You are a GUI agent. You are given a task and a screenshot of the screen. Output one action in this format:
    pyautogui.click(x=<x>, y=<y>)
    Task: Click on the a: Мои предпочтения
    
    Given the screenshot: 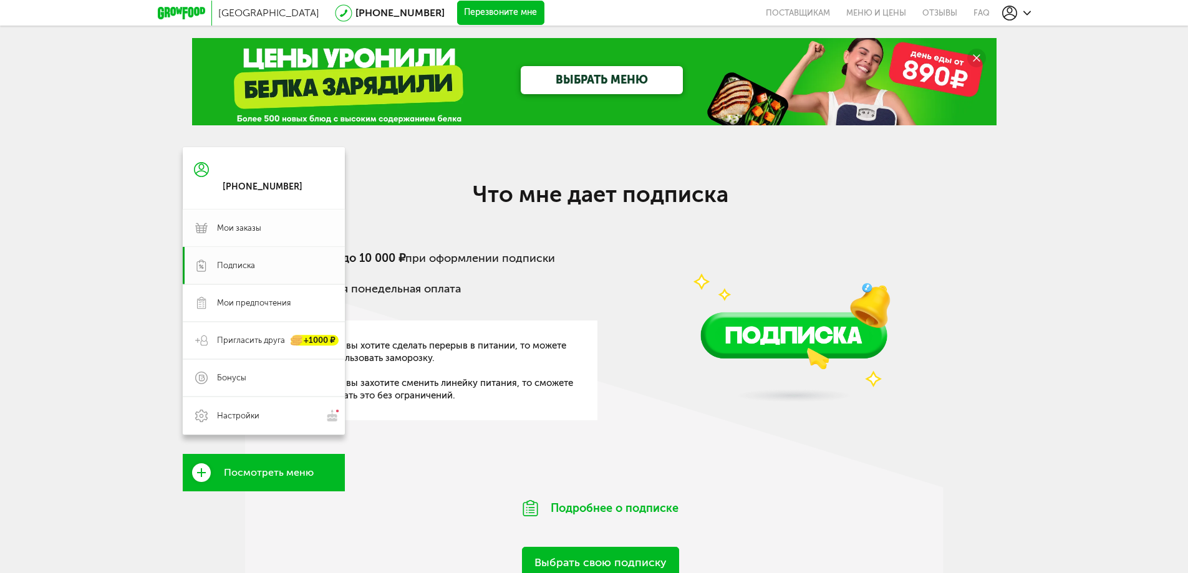 What is the action you would take?
    pyautogui.click(x=264, y=303)
    